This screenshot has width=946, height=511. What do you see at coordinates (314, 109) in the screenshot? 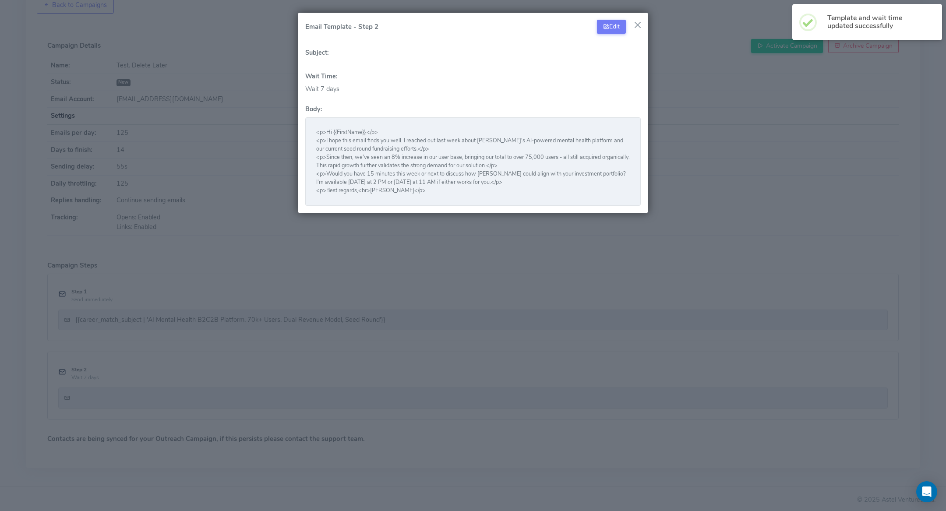
I see `label: Body:` at bounding box center [314, 109].